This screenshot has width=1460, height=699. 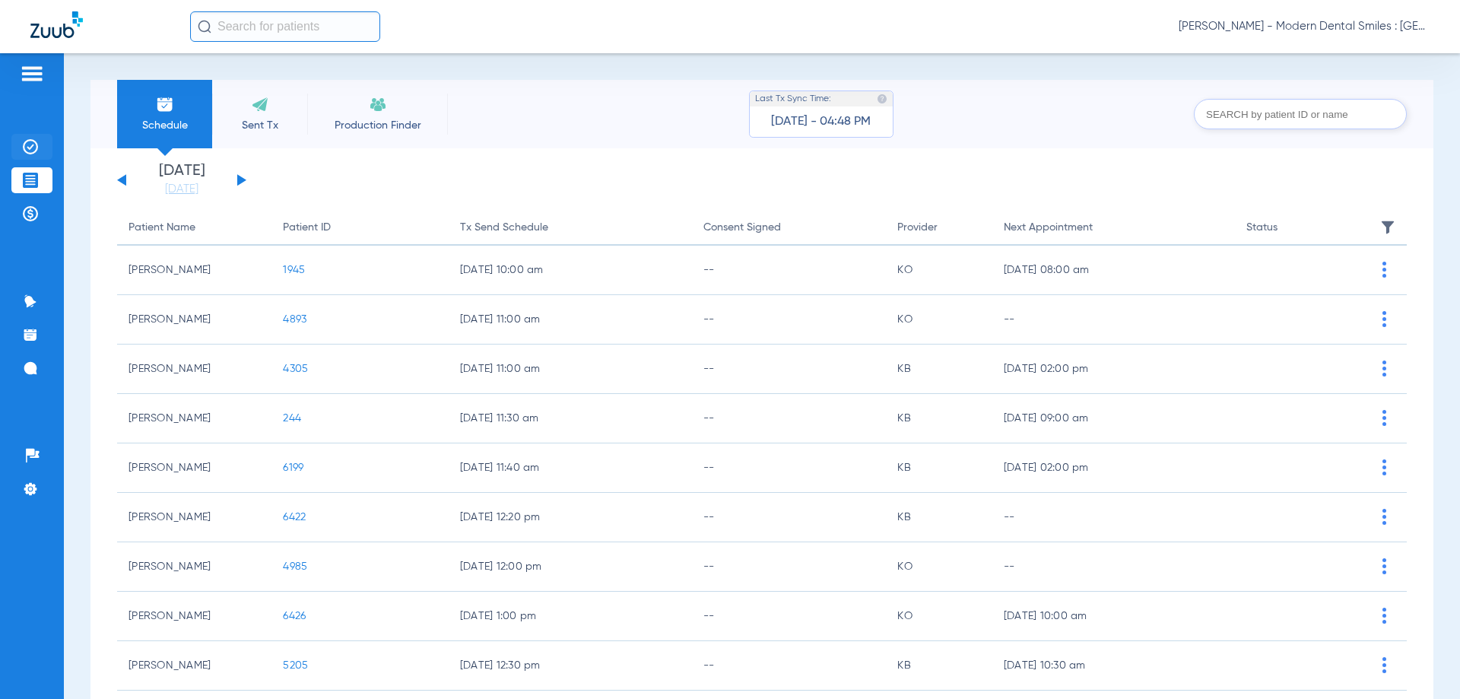 What do you see at coordinates (32, 74) in the screenshot?
I see `img: hamburger-icon` at bounding box center [32, 74].